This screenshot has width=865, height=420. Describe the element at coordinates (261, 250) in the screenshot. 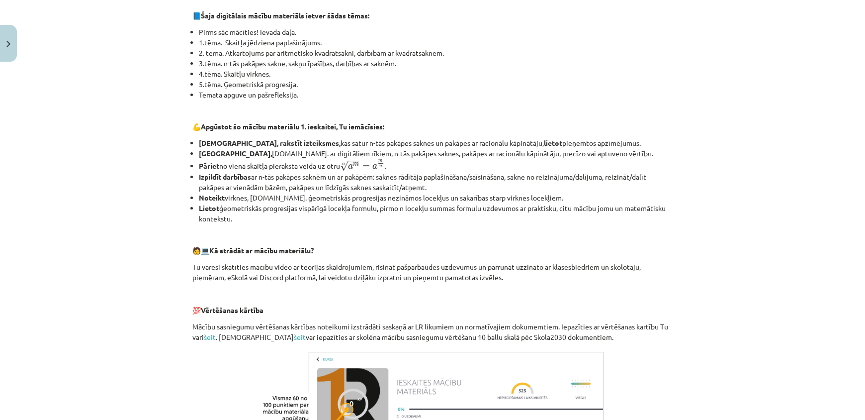

I see `b: Kā strādāt ar mācību materiālu?` at that location.